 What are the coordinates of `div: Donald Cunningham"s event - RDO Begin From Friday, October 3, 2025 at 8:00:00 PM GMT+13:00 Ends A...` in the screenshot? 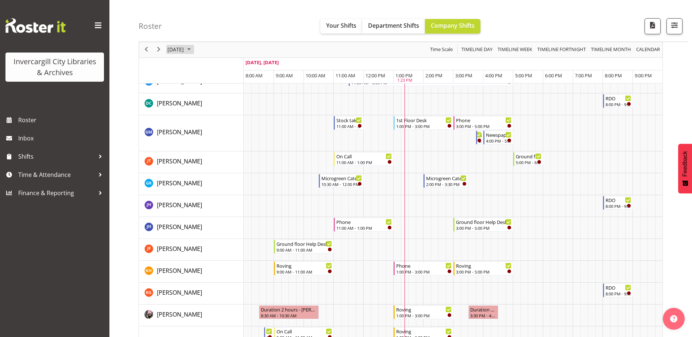 It's located at (618, 101).